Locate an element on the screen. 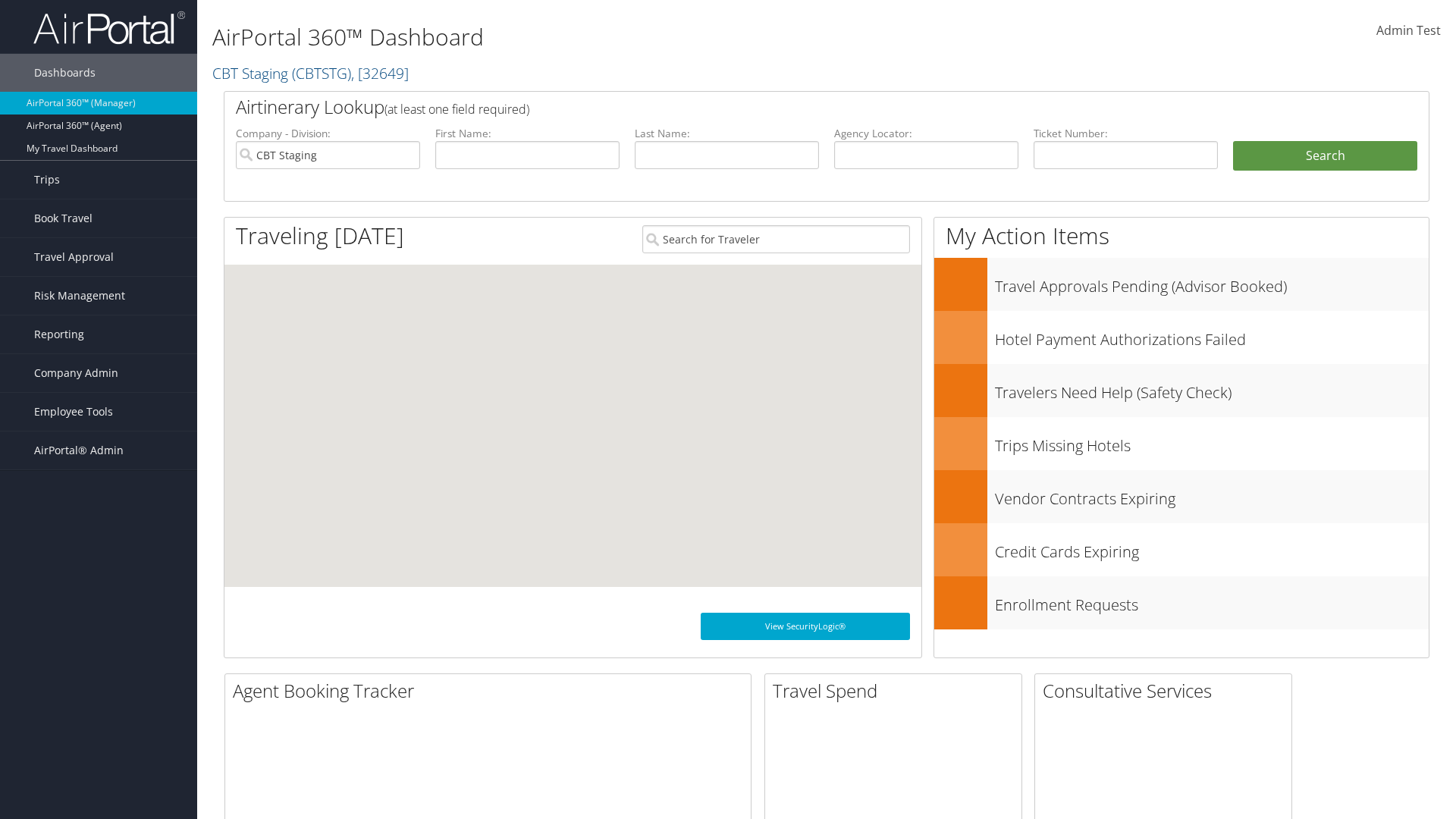 This screenshot has height=819, width=1456. h3: Travelers Need Help (Safety Check) is located at coordinates (1212, 389).